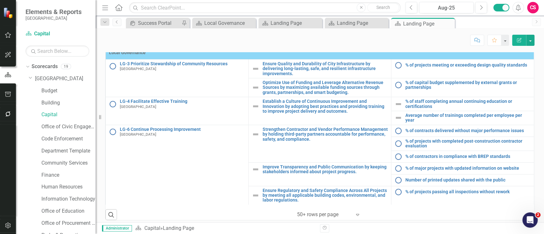 This screenshot has width=544, height=234. I want to click on a: % of capital budget supplemented by external grants or partnerships, so click(468, 85).